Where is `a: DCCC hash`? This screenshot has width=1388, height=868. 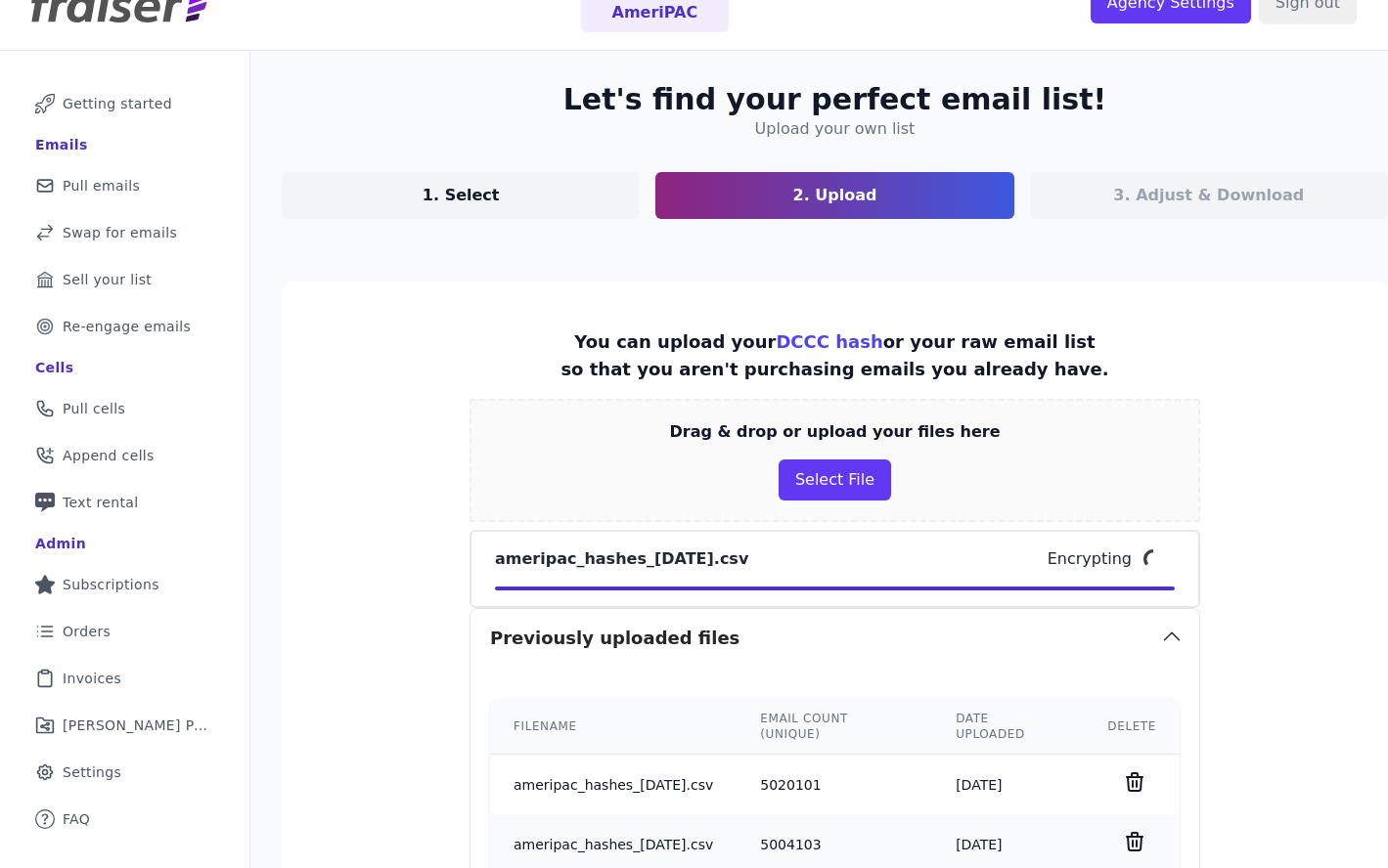 a: DCCC hash is located at coordinates (828, 342).